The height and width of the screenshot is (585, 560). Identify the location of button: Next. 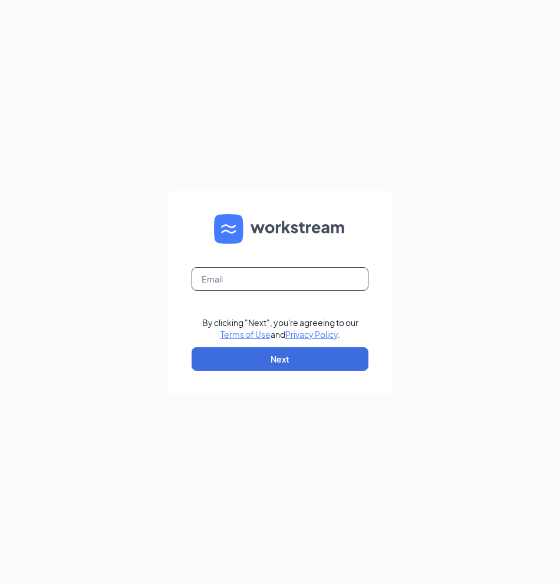
(280, 359).